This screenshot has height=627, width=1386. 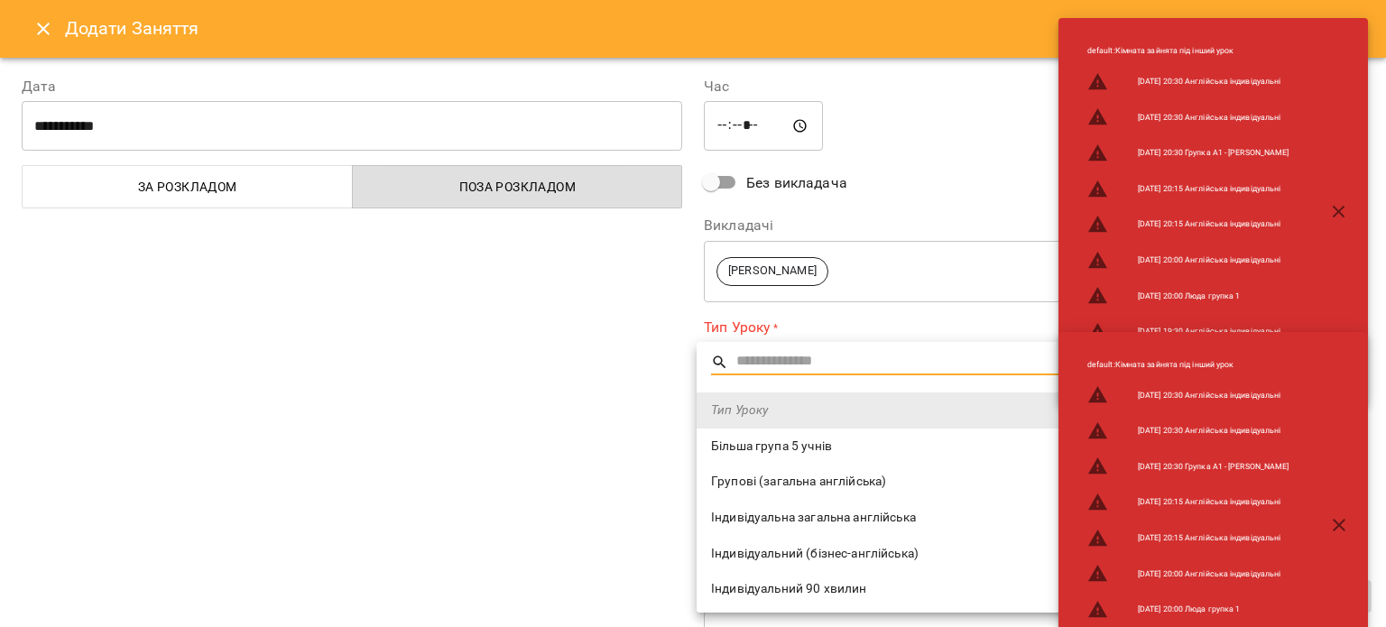 What do you see at coordinates (1023, 410) in the screenshot?
I see `span: Тип Уроку` at bounding box center [1023, 410].